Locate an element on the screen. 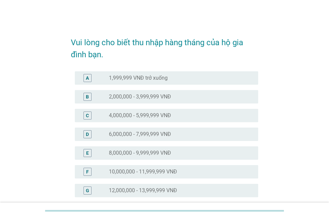 This screenshot has height=219, width=329. div: E is located at coordinates (88, 152).